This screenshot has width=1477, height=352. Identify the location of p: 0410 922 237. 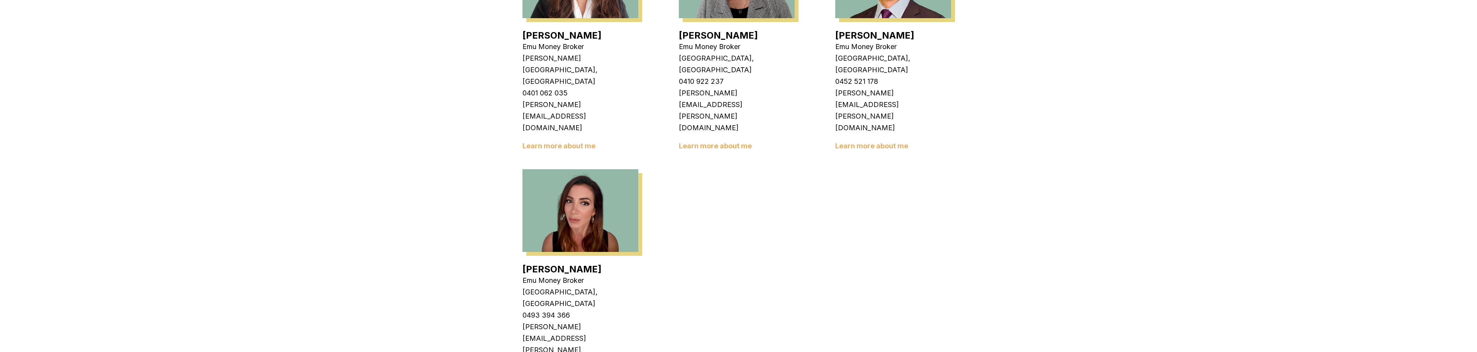
(737, 81).